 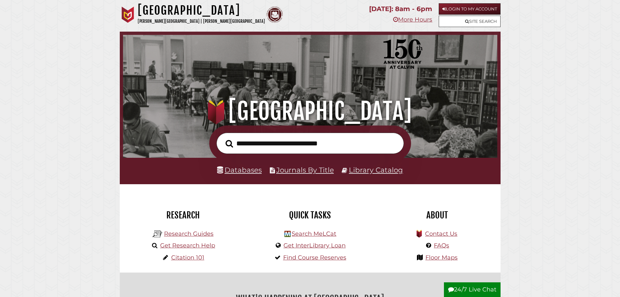 What do you see at coordinates (442, 245) in the screenshot?
I see `a: FAQs` at bounding box center [442, 245].